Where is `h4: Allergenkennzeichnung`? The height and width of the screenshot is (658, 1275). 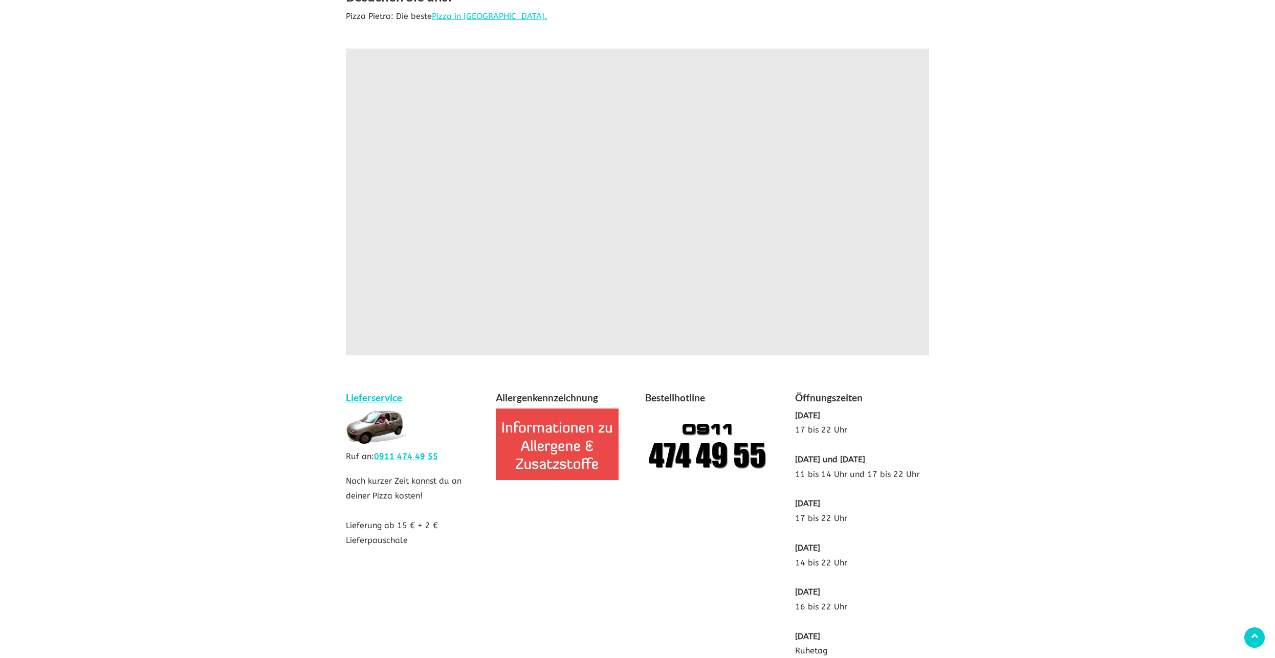 h4: Allergenkennzeichnung is located at coordinates (563, 400).